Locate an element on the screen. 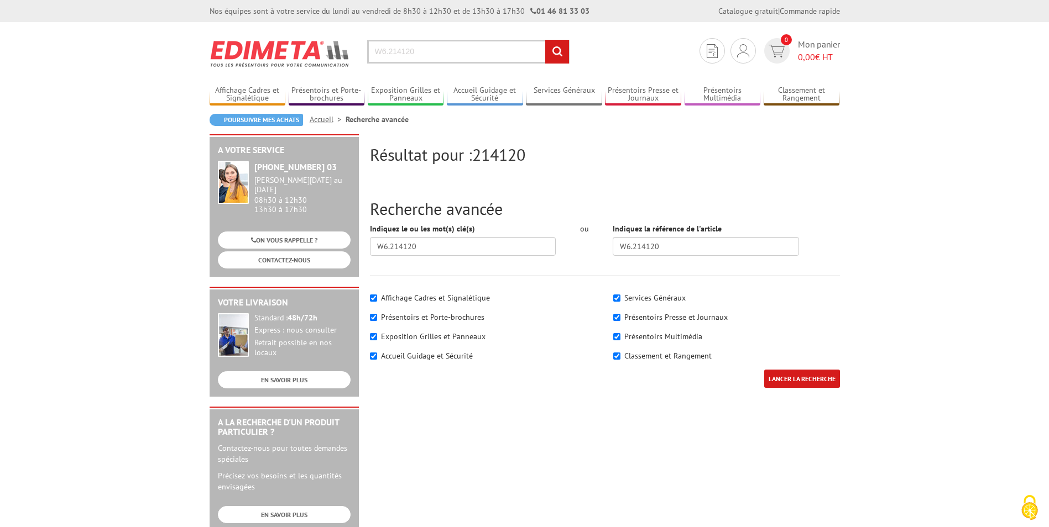 Image resolution: width=1049 pixels, height=527 pixels. input: Présentoirs Multimédia is located at coordinates (616, 337).